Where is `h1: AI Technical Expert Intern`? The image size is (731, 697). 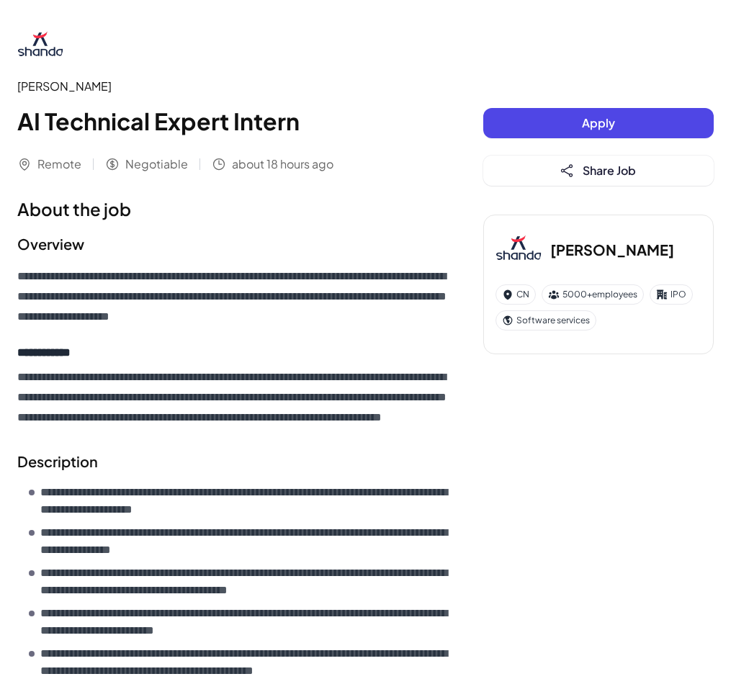
h1: AI Technical Expert Intern is located at coordinates (235, 121).